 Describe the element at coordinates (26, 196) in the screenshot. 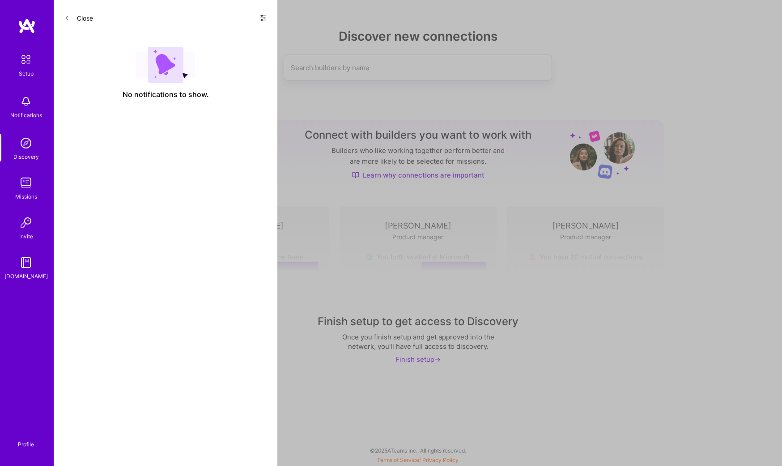

I see `div: Missions` at that location.